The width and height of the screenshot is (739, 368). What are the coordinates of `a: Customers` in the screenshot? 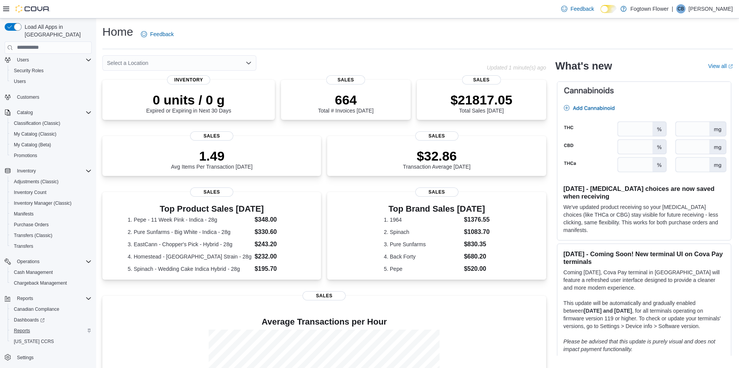 It's located at (28, 97).